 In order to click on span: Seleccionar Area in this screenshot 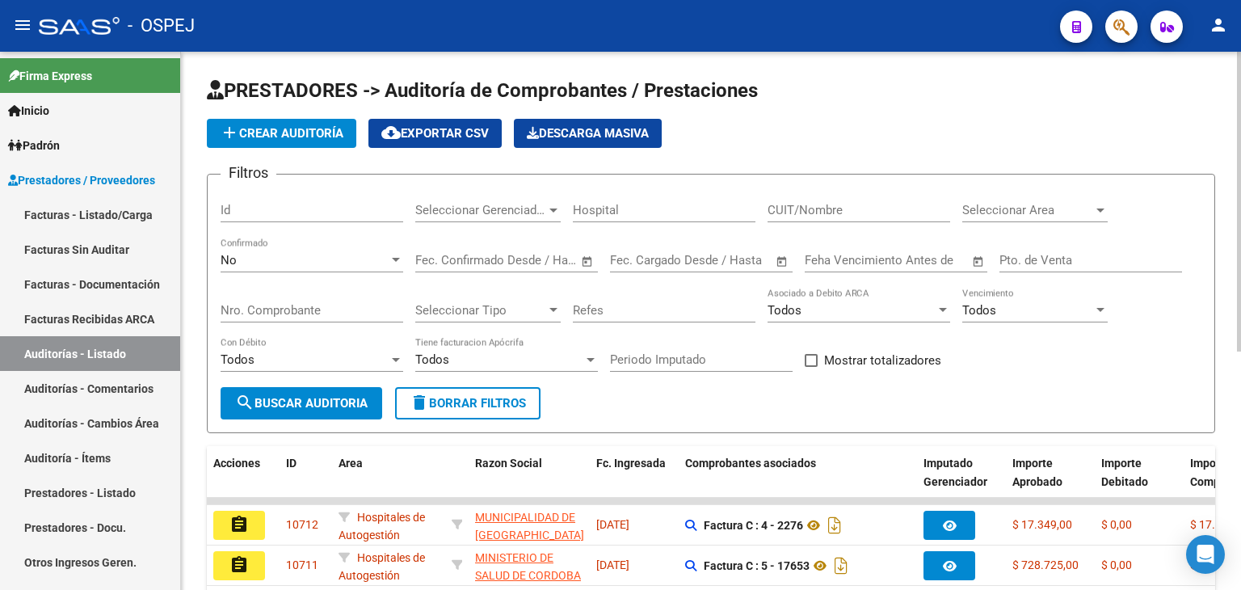, I will do `click(1028, 210)`.